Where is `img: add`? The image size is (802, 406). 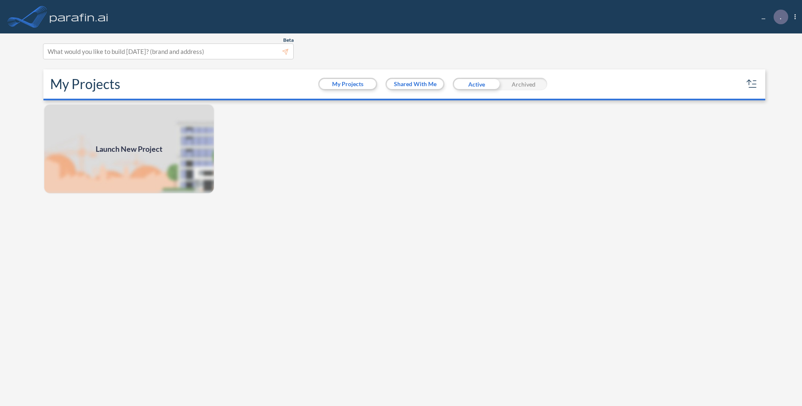 img: add is located at coordinates (129, 149).